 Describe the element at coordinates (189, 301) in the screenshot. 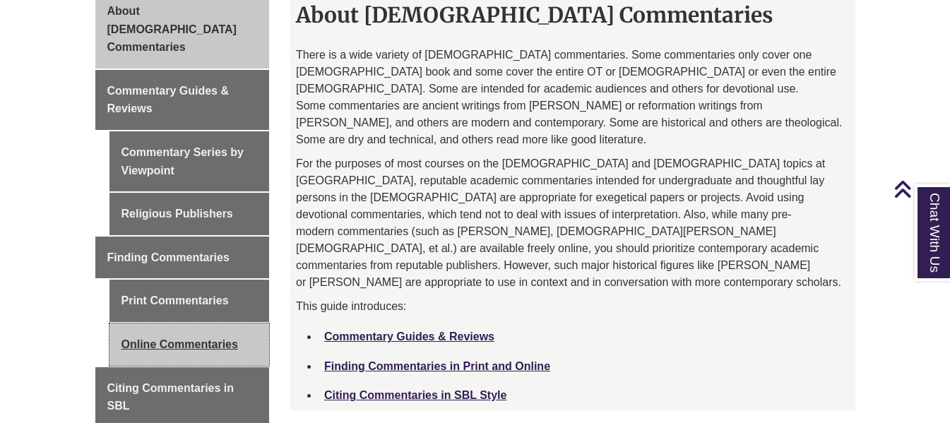

I see `a: Print Commentaries` at that location.